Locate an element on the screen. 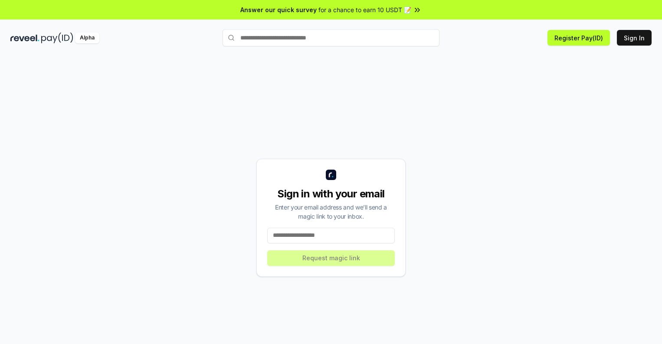  button: Sign In is located at coordinates (635, 38).